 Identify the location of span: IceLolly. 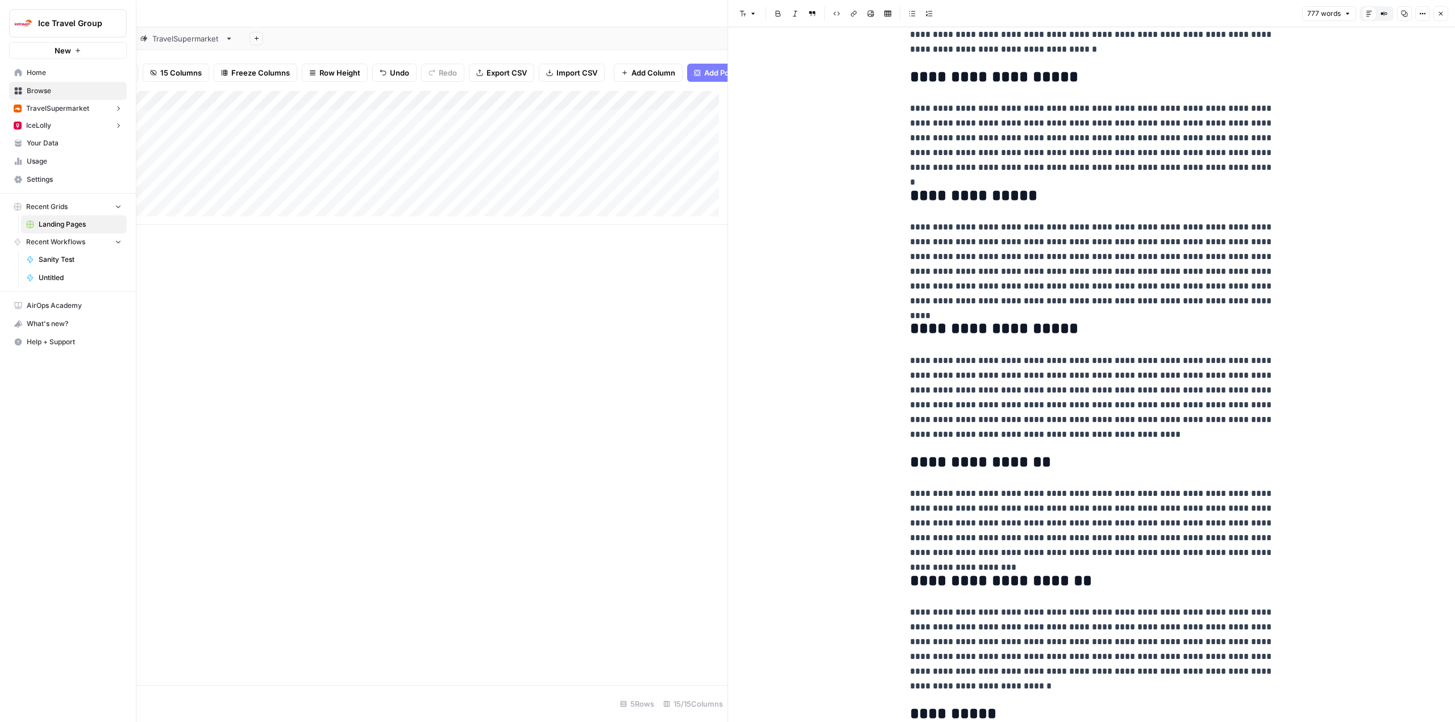
(39, 126).